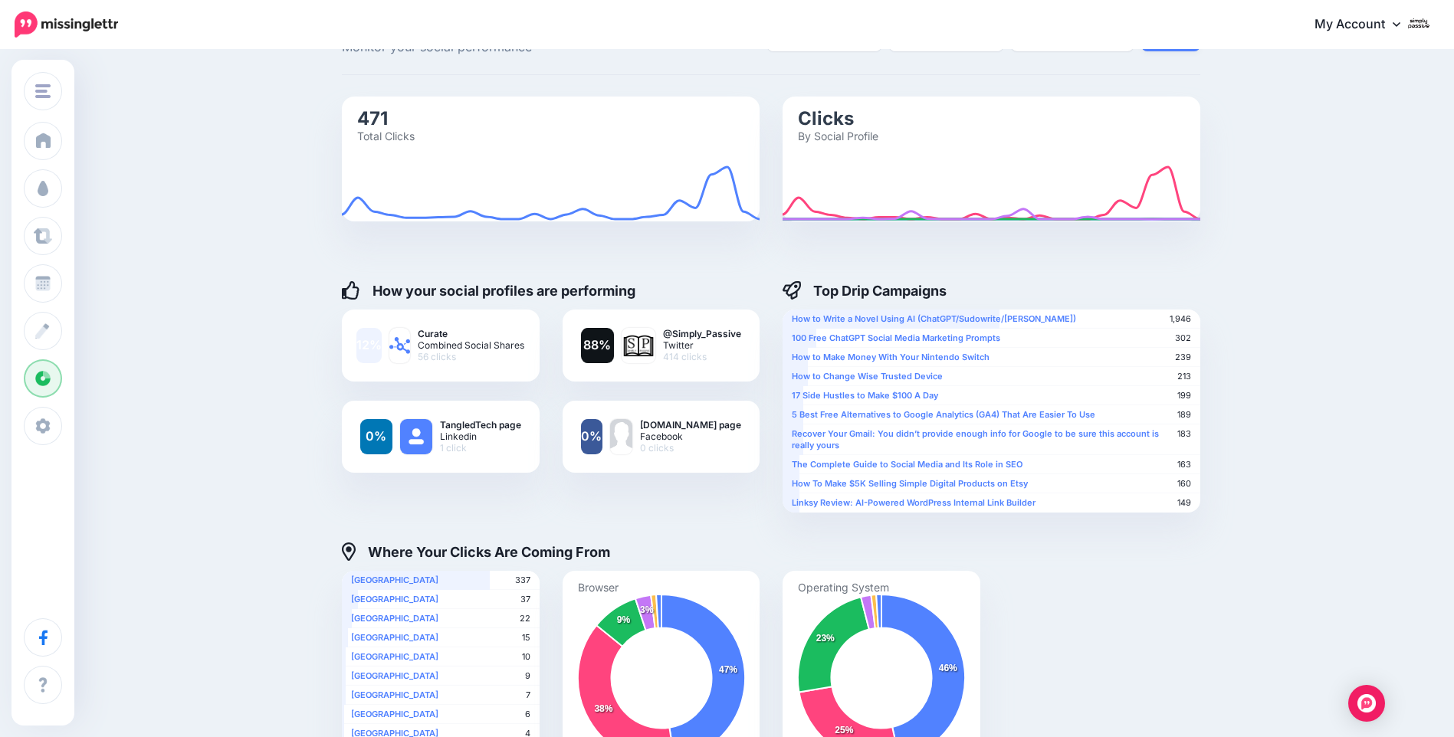 The width and height of the screenshot is (1454, 737). Describe the element at coordinates (890, 357) in the screenshot. I see `b: How to Make Money With Your Nintendo Switch` at that location.